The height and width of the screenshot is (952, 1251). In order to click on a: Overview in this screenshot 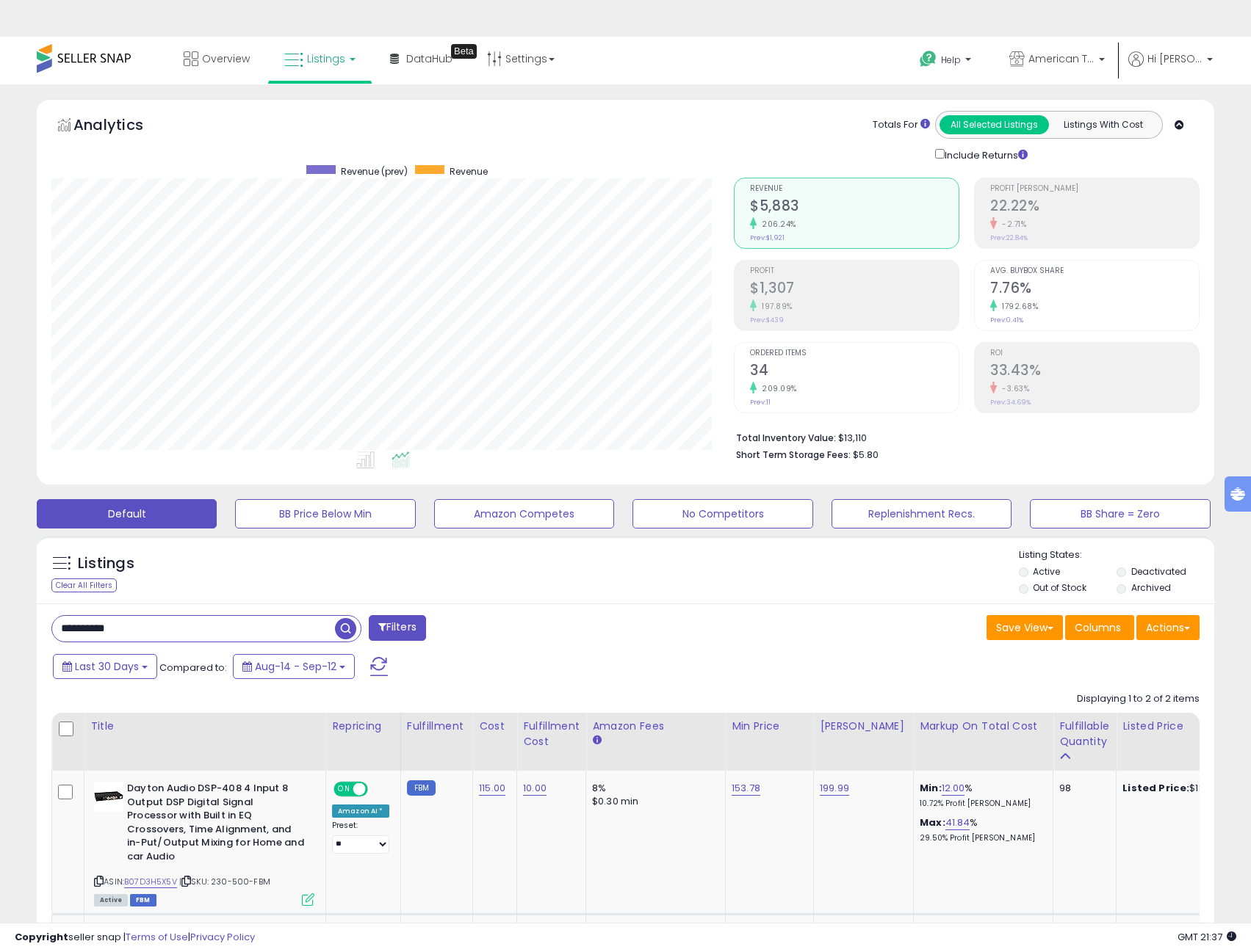, I will do `click(216, 59)`.